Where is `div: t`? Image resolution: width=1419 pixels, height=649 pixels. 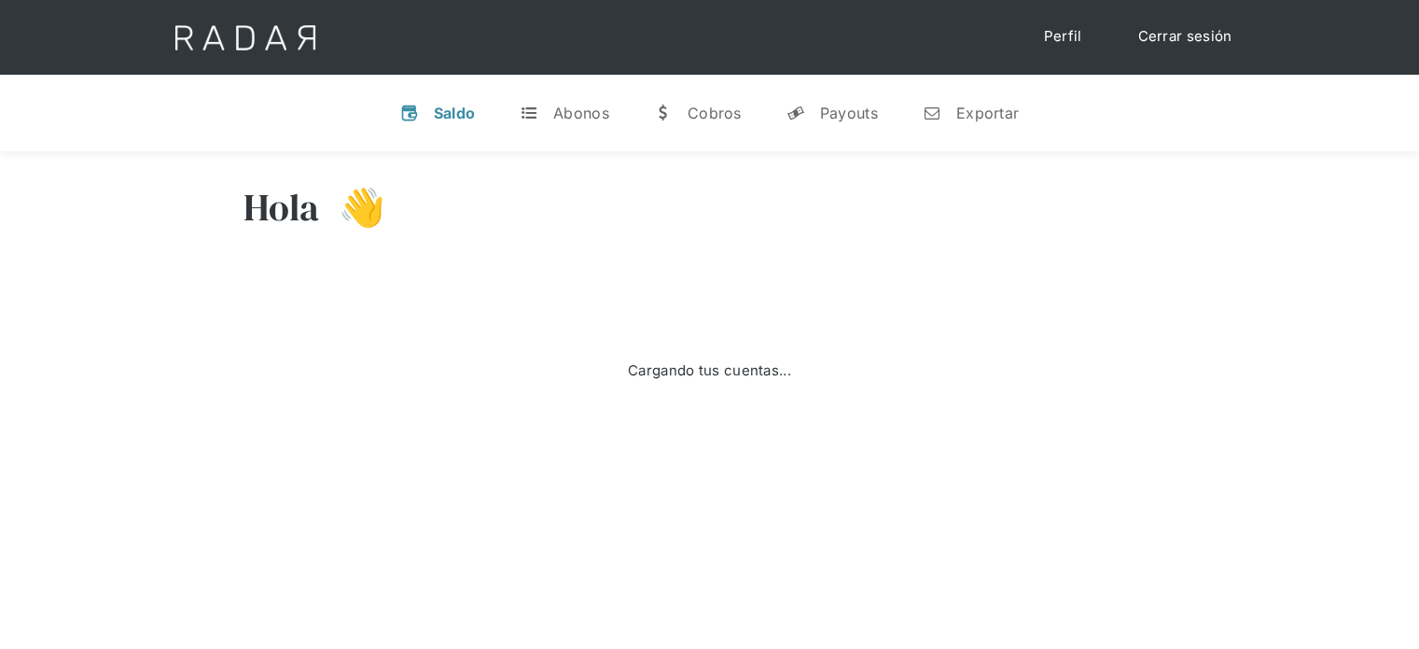 div: t is located at coordinates (529, 113).